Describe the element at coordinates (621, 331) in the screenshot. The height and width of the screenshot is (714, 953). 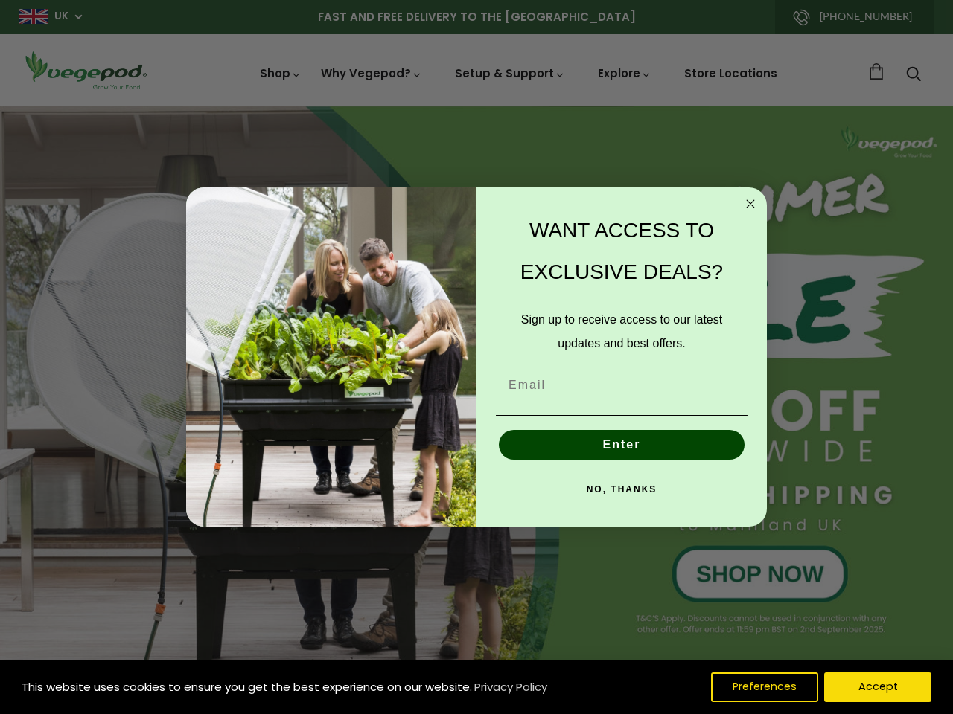
I see `span: Sign up to receive access to our latest updates and best offers.` at that location.